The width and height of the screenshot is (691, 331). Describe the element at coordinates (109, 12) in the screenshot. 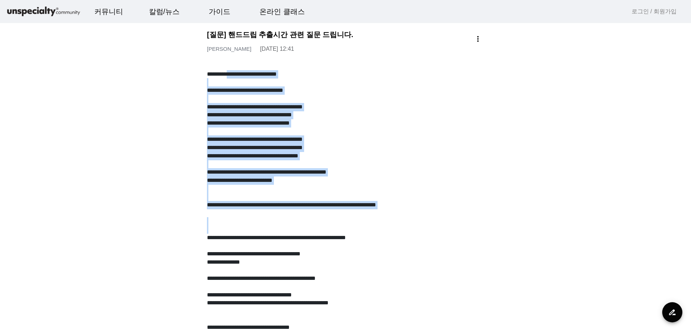

I see `a: 커뮤니티` at that location.